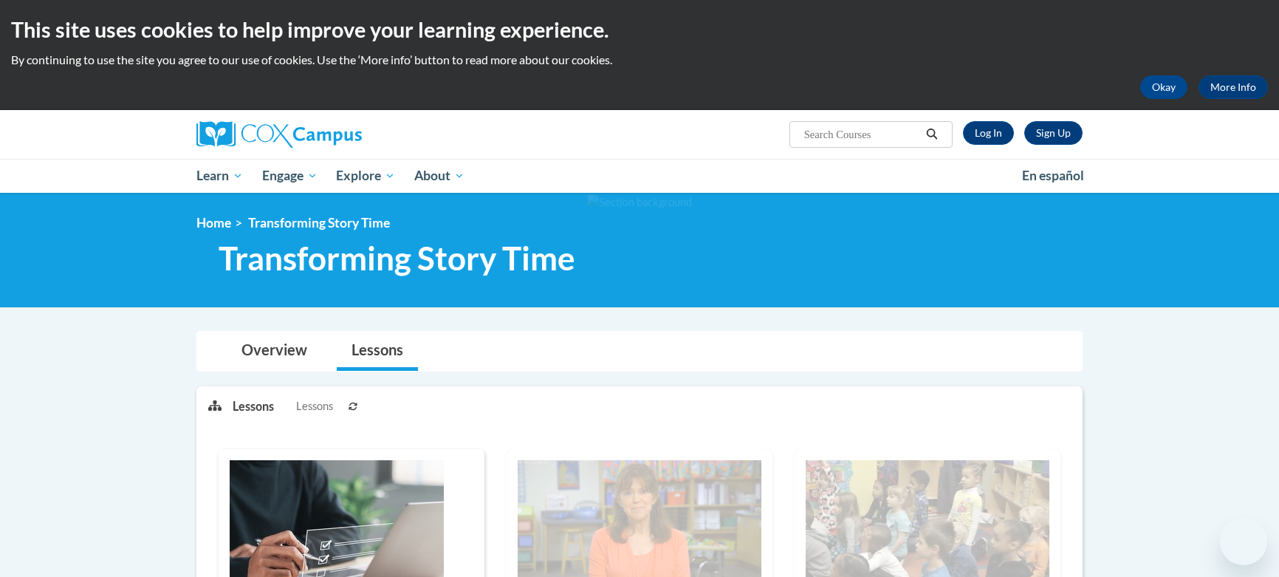 Image resolution: width=1279 pixels, height=577 pixels. What do you see at coordinates (1053, 133) in the screenshot?
I see `a: Register` at bounding box center [1053, 133].